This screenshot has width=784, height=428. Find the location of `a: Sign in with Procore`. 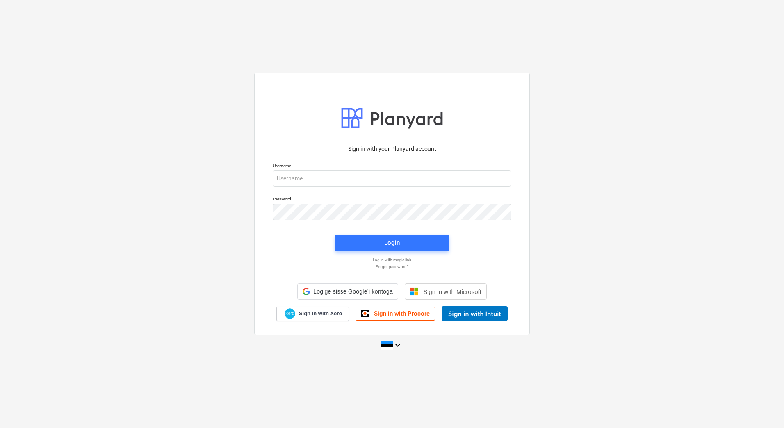

a: Sign in with Procore is located at coordinates (395, 314).